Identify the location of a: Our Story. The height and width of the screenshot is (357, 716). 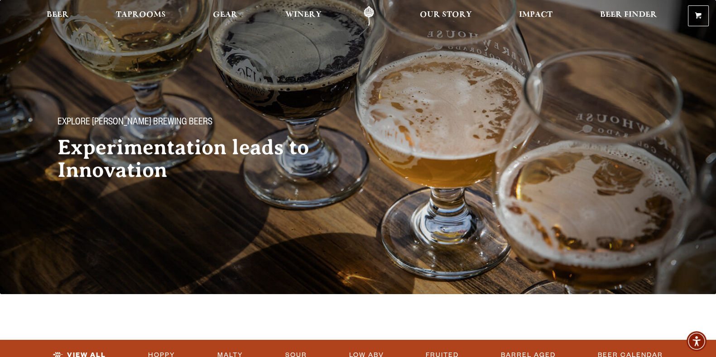
(445, 16).